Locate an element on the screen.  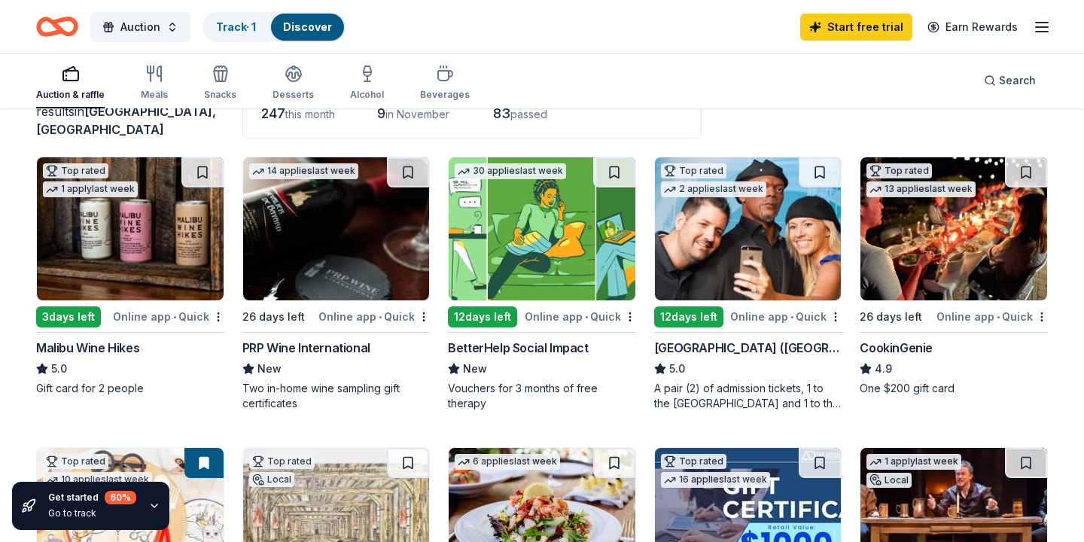
div: Two in-home wine sampling gift certificates is located at coordinates (336, 396).